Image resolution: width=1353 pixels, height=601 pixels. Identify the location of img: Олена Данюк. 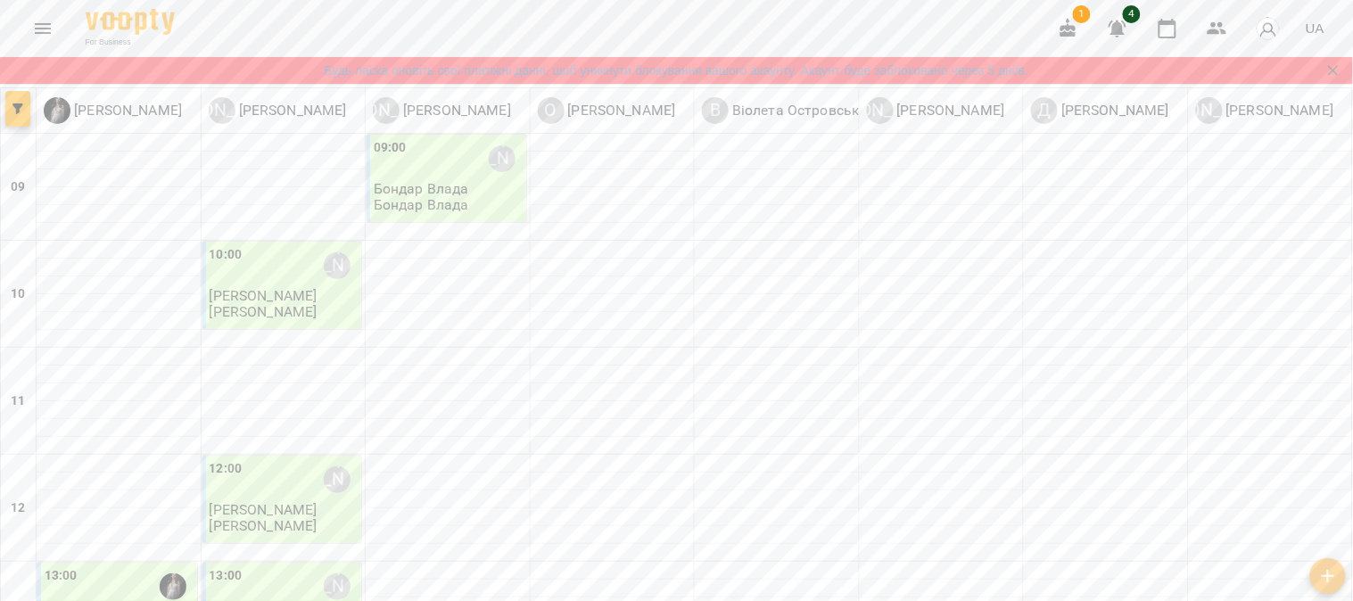
(173, 587).